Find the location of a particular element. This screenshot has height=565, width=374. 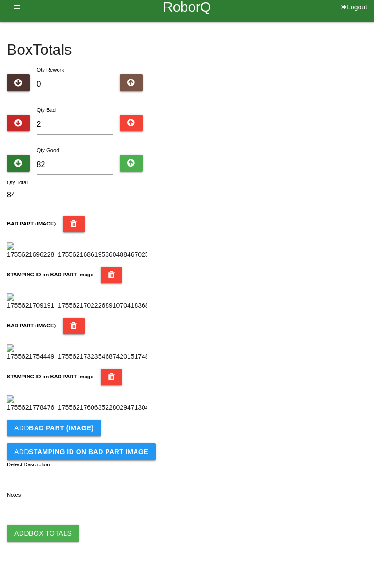

img: 1755621696228_17556216861953604884670256758056.jpg is located at coordinates (77, 251).